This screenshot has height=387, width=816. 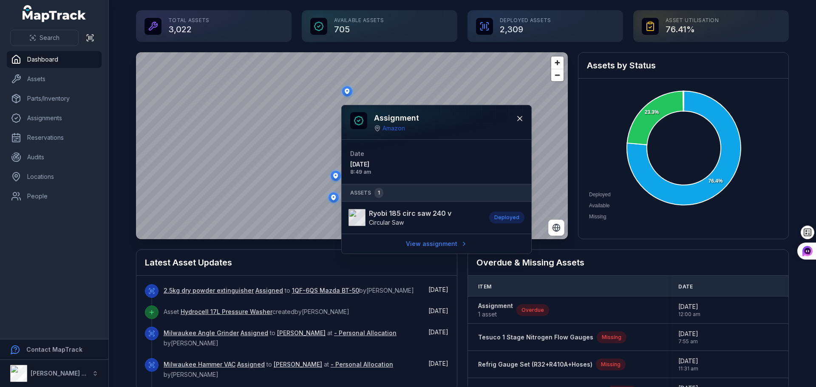 I want to click on time: 10/3/2025, 12:02:24 PM, so click(x=438, y=311).